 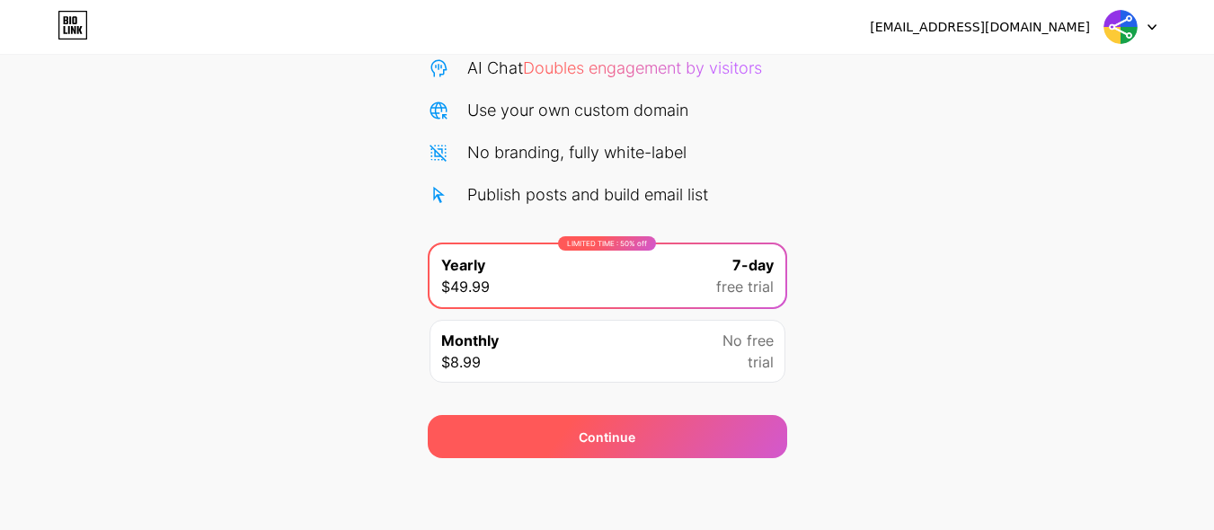 I want to click on div: LIMITED TIME : 50% off, so click(x=606, y=243).